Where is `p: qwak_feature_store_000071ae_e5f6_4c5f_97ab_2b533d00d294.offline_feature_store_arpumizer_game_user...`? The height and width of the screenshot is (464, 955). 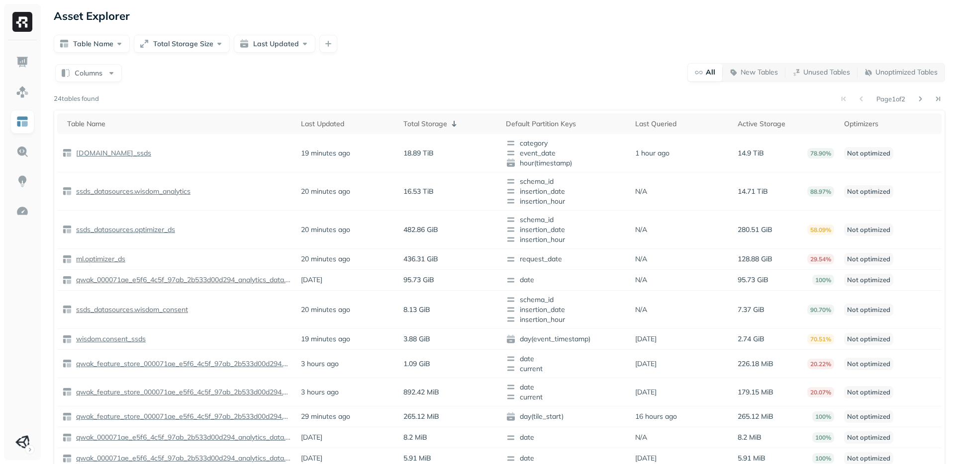 p: qwak_feature_store_000071ae_e5f6_4c5f_97ab_2b533d00d294.offline_feature_store_arpumizer_game_user... is located at coordinates (182, 392).